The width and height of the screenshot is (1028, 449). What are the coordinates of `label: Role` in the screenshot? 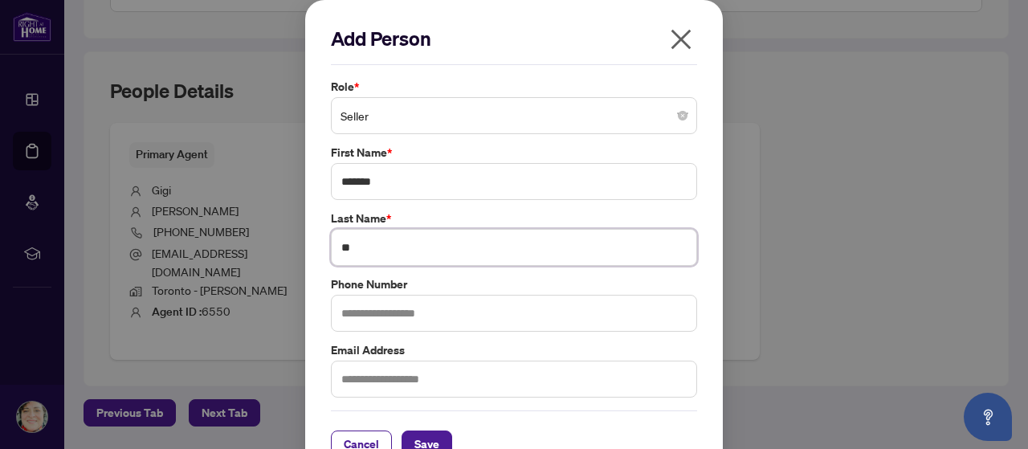 It's located at (514, 87).